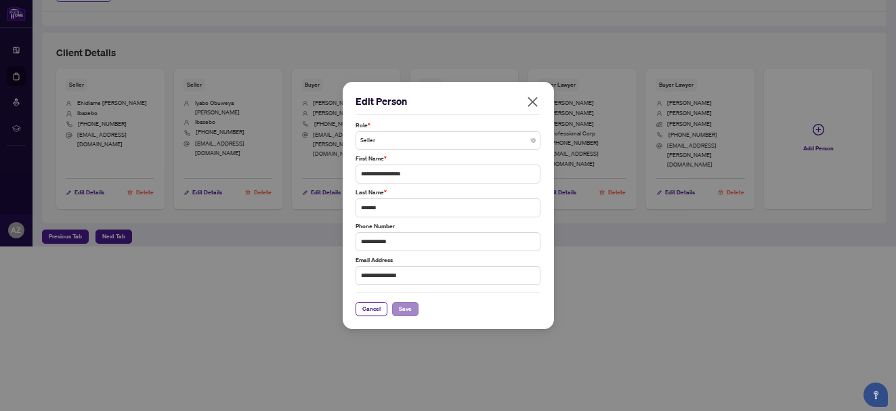 The image size is (896, 411). Describe the element at coordinates (449, 260) in the screenshot. I see `label: Email Address` at that location.